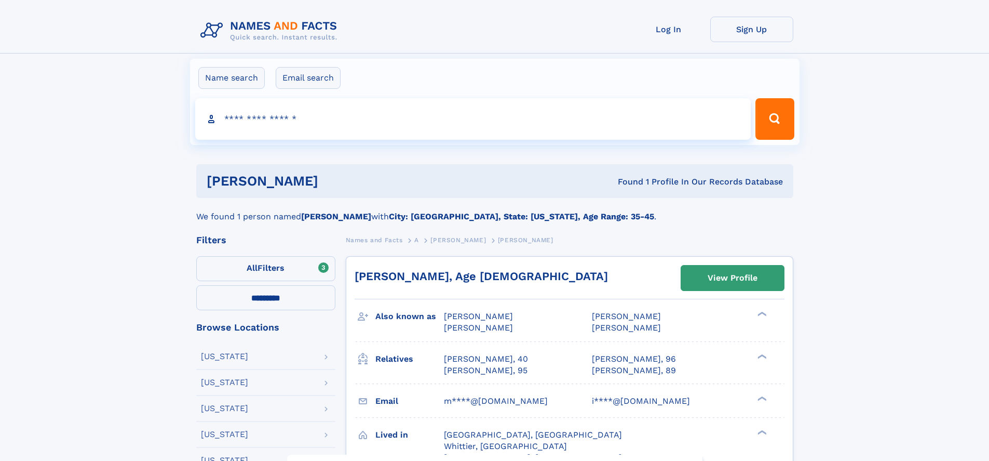 Image resolution: width=989 pixels, height=461 pixels. I want to click on div: Found 1 Profile In Our Records Database, so click(625, 182).